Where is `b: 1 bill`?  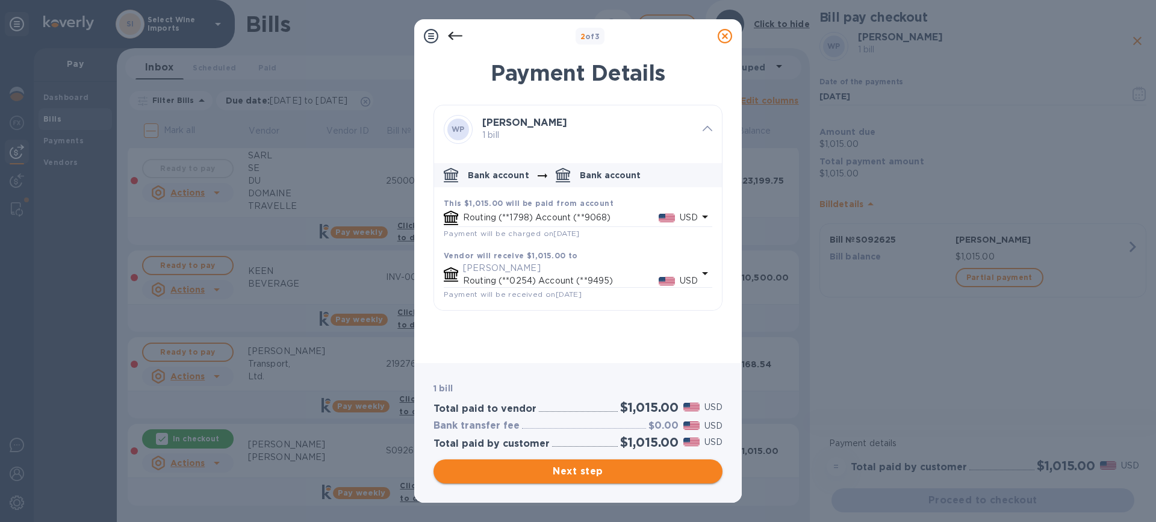
b: 1 bill is located at coordinates (443, 388).